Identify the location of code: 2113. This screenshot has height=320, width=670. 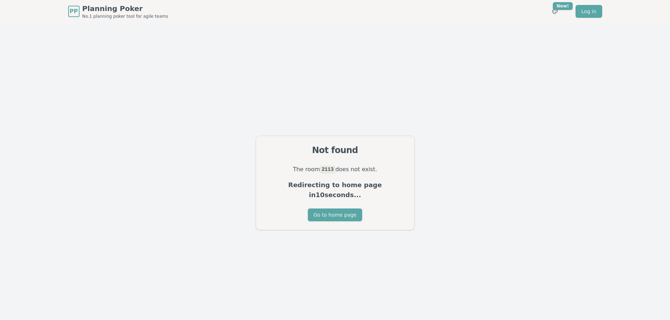
(327, 169).